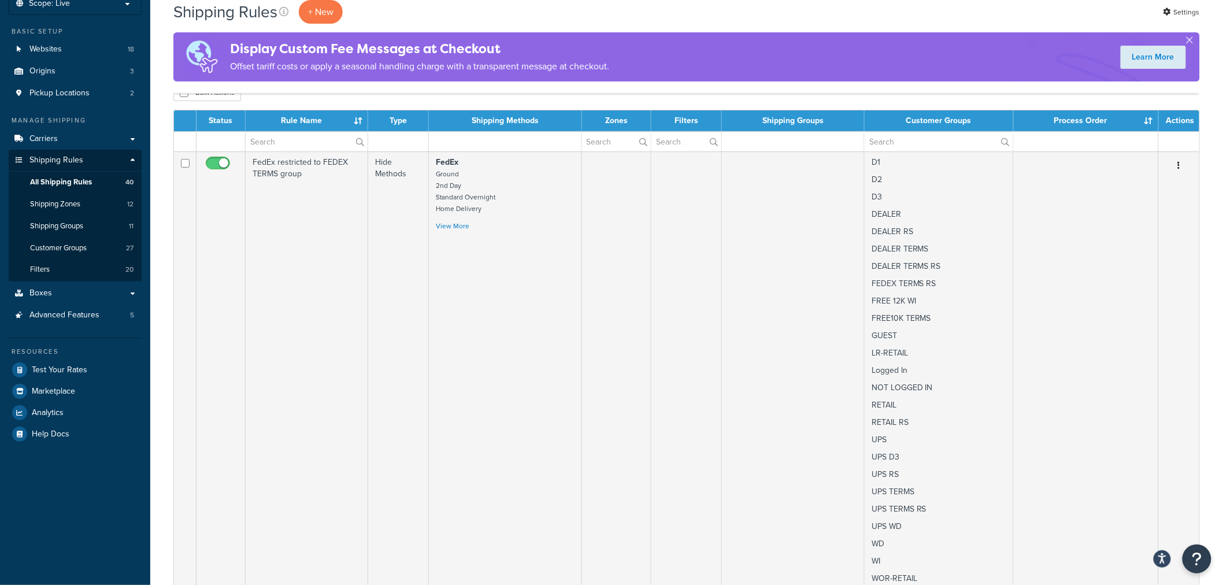 Image resolution: width=1223 pixels, height=585 pixels. Describe the element at coordinates (939, 544) in the screenshot. I see `p: WD` at that location.